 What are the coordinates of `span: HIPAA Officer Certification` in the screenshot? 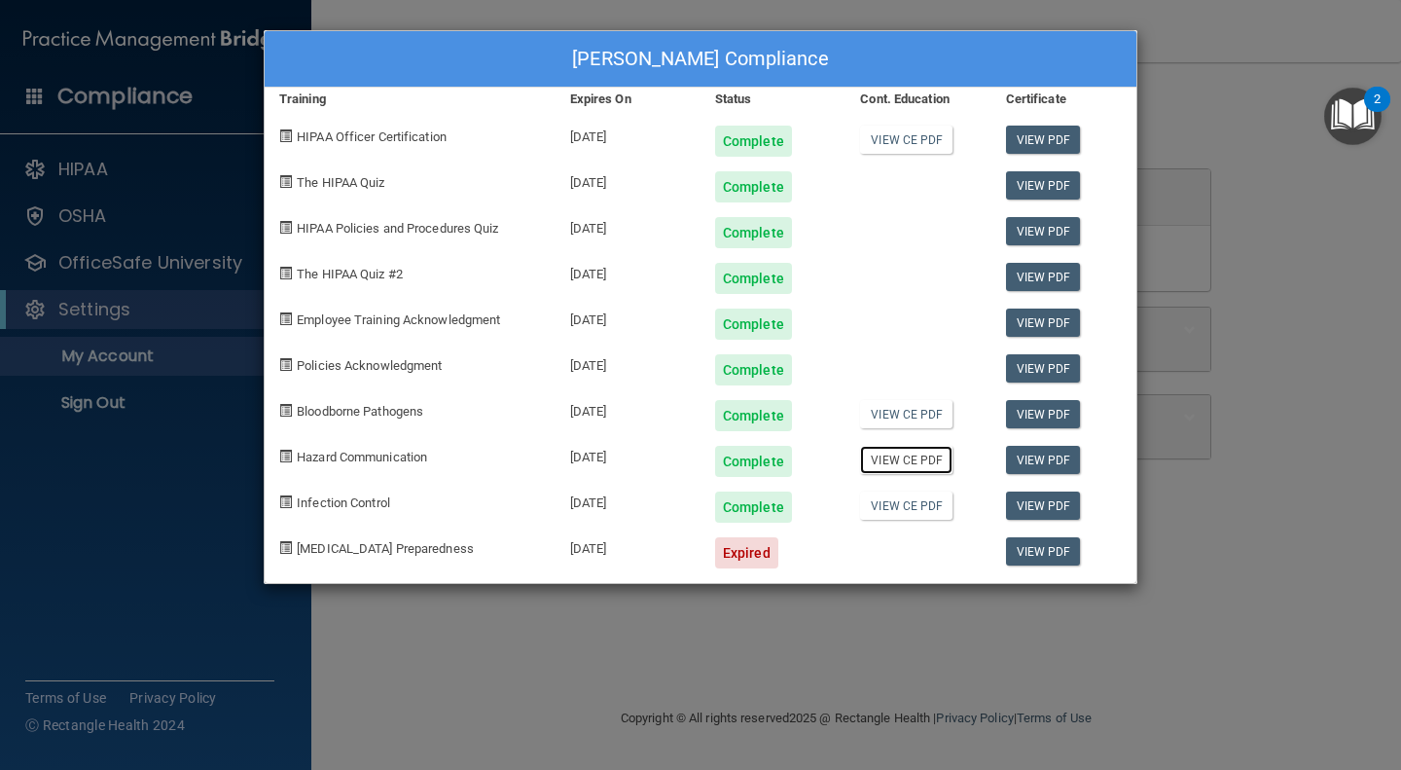 It's located at (372, 136).